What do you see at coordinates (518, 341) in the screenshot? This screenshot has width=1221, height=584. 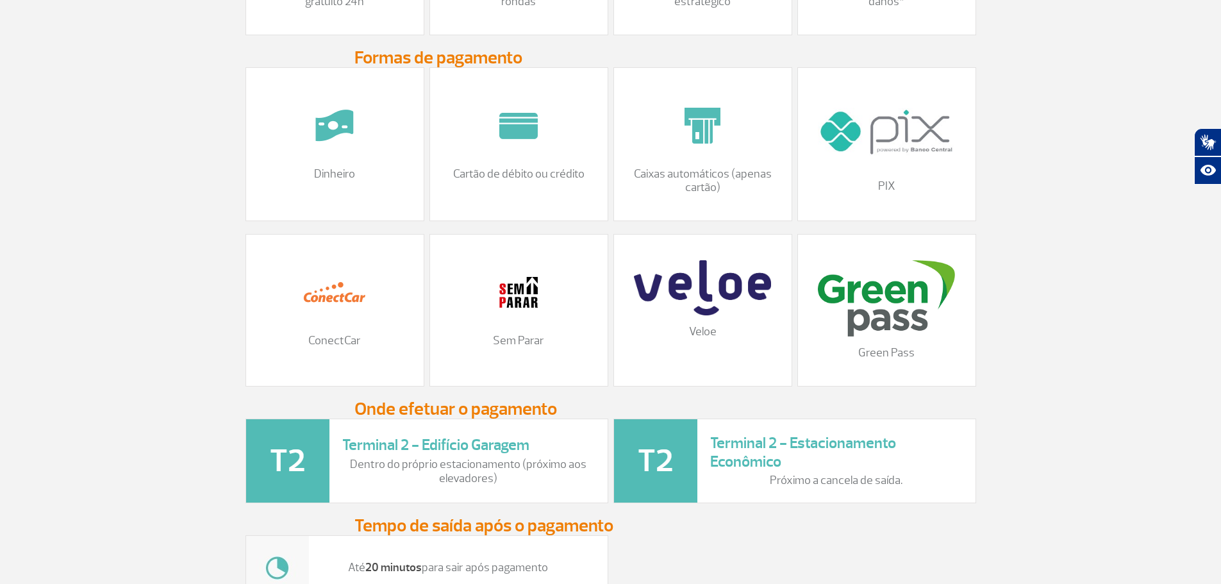 I see `p: Sem Parar` at bounding box center [518, 341].